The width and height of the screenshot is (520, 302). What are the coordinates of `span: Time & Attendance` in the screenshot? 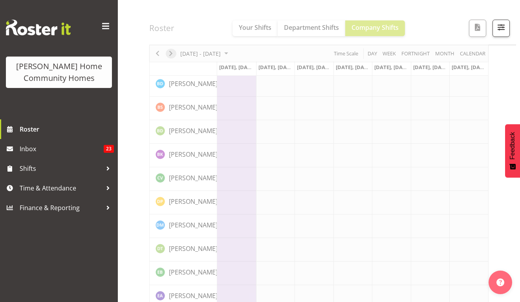 It's located at (61, 188).